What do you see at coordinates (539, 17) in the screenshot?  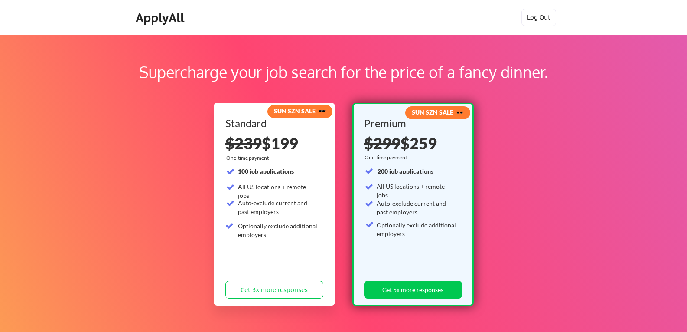 I see `button: Log Out` at bounding box center [539, 17].